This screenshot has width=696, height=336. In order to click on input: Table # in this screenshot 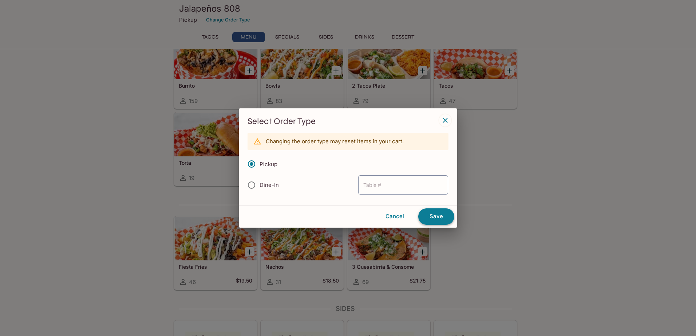, I will do `click(403, 185)`.